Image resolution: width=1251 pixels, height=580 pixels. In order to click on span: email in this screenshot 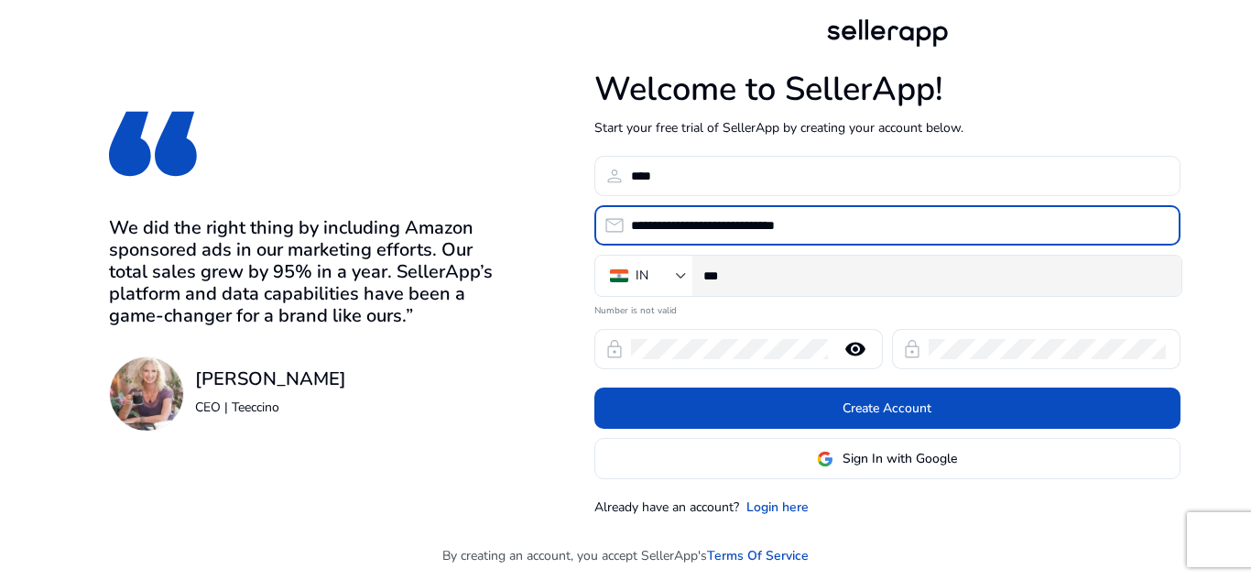, I will do `click(614, 225)`.